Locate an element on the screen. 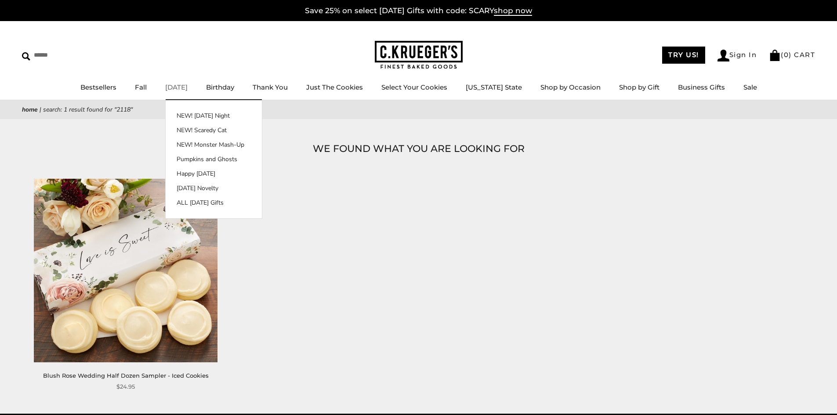 This screenshot has width=837, height=415. a: Bestsellers is located at coordinates (98, 87).